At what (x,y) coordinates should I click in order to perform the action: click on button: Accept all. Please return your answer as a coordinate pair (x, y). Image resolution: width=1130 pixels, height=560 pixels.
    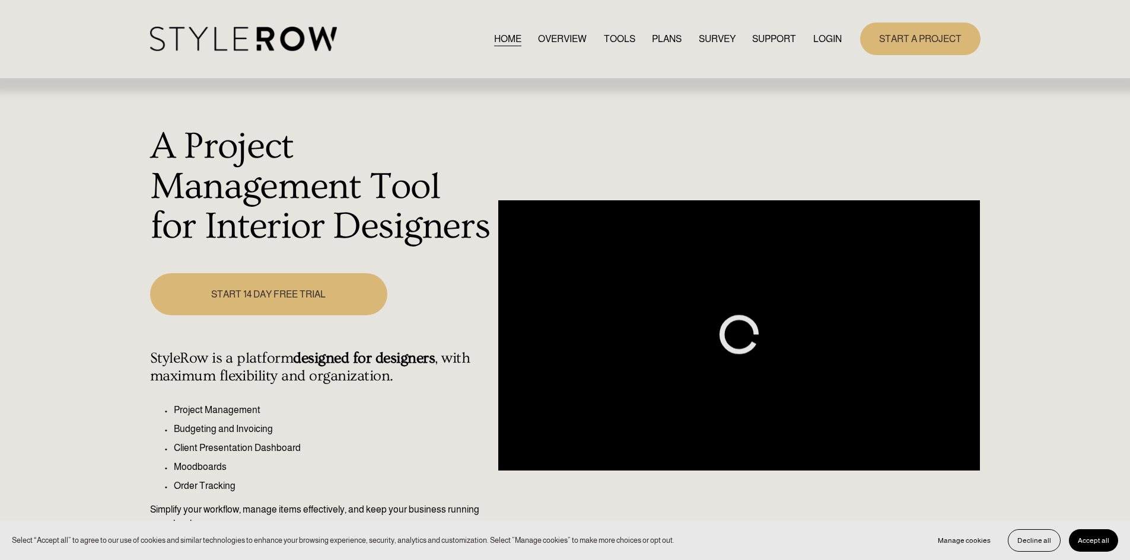
    Looking at the image, I should click on (1093, 541).